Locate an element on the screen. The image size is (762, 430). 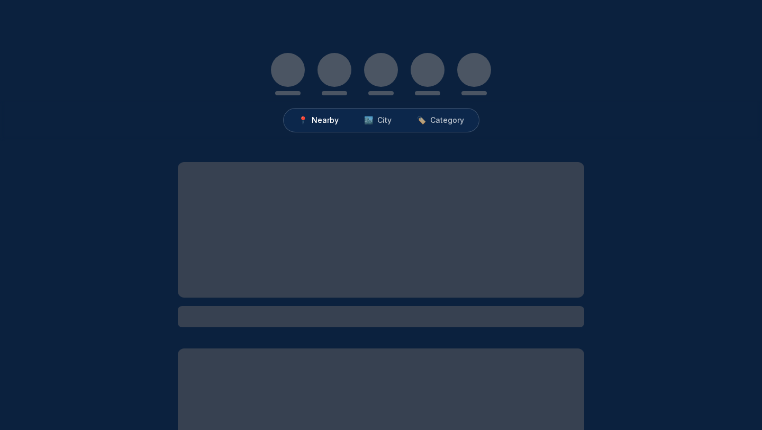
span: Nearby is located at coordinates (325, 120).